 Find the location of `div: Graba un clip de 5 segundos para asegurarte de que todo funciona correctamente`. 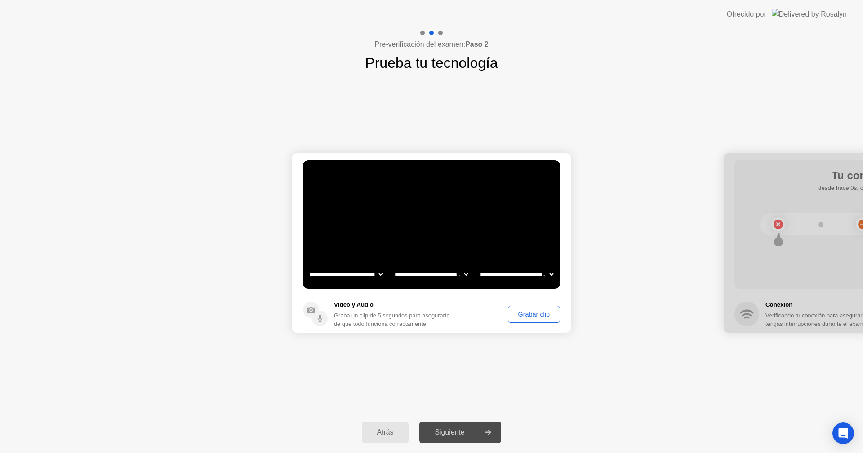

div: Graba un clip de 5 segundos para asegurarte de que todo funciona correctamente is located at coordinates (394, 320).